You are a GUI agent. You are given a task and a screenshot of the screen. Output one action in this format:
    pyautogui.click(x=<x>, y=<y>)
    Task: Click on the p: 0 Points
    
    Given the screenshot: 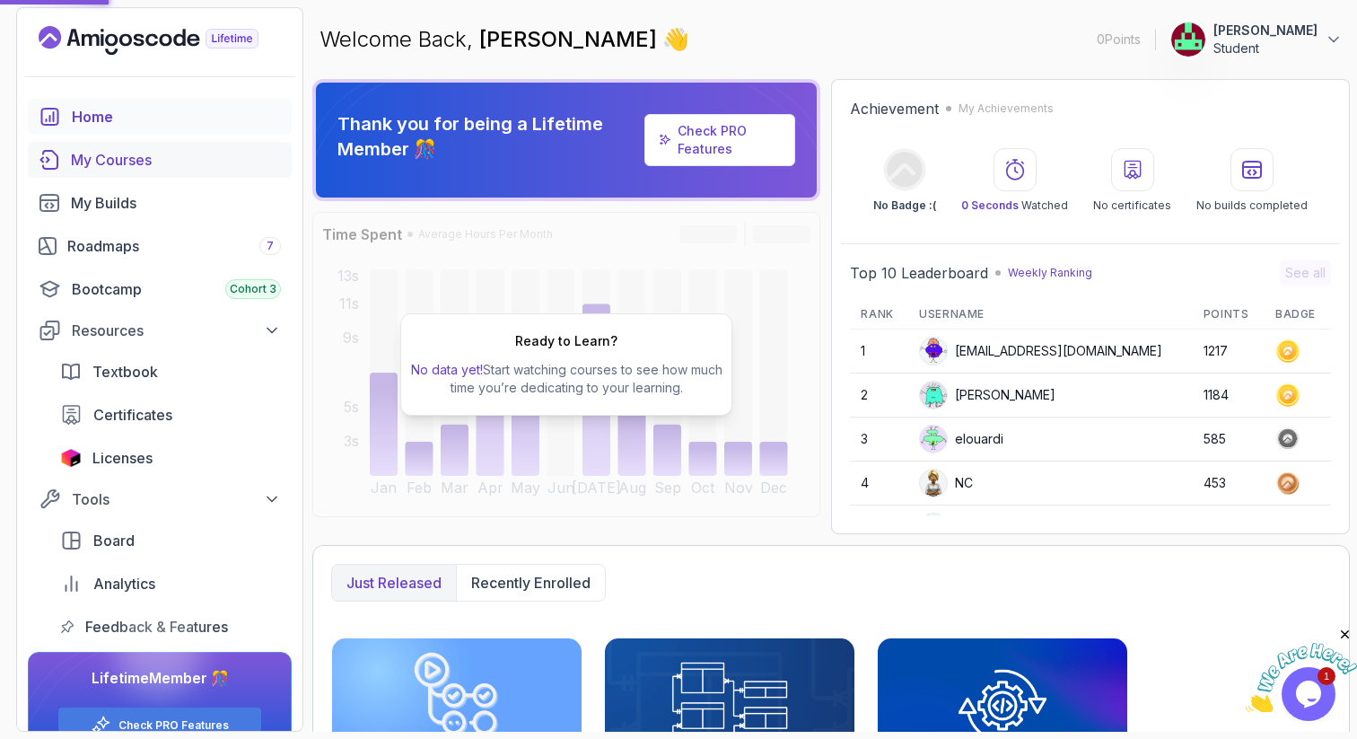 What is the action you would take?
    pyautogui.click(x=1118, y=39)
    